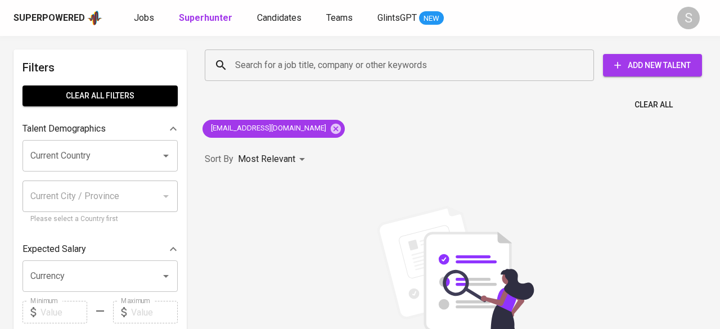 The width and height of the screenshot is (720, 329). I want to click on p: Talent Demographics, so click(64, 129).